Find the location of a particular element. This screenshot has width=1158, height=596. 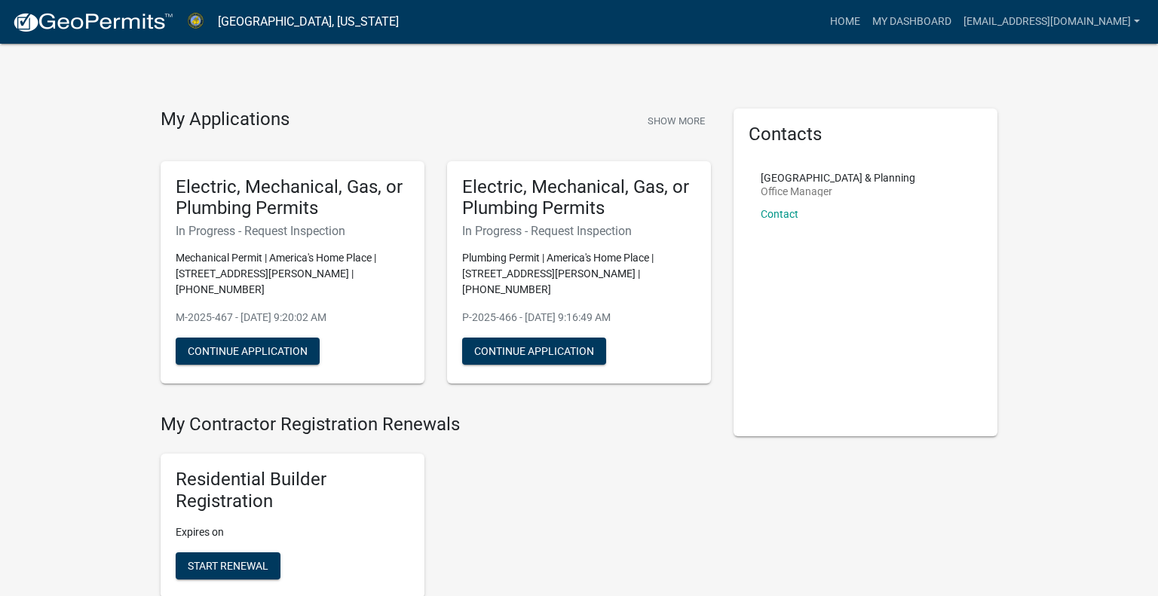

h5: Contacts is located at coordinates (866, 134).